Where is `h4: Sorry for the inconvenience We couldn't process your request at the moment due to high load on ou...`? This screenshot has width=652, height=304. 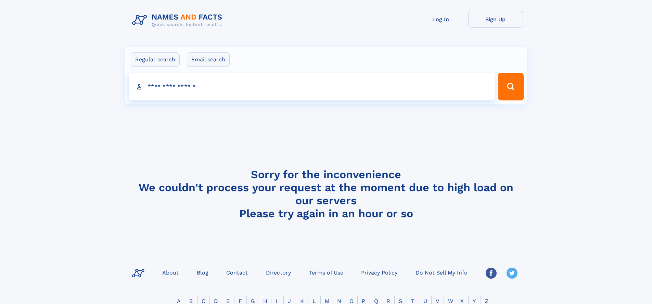 h4: Sorry for the inconvenience We couldn't process your request at the moment due to high load on ou... is located at coordinates (326, 194).